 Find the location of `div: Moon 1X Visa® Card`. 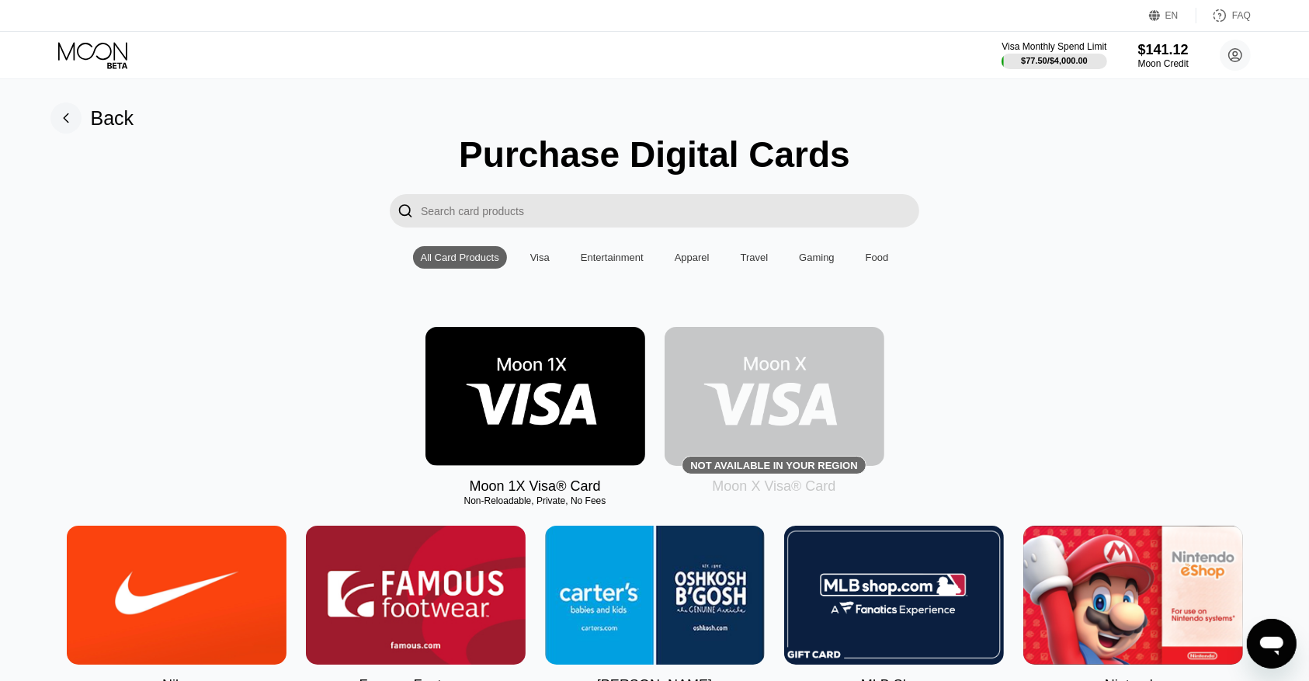

div: Moon 1X Visa® Card is located at coordinates (534, 486).